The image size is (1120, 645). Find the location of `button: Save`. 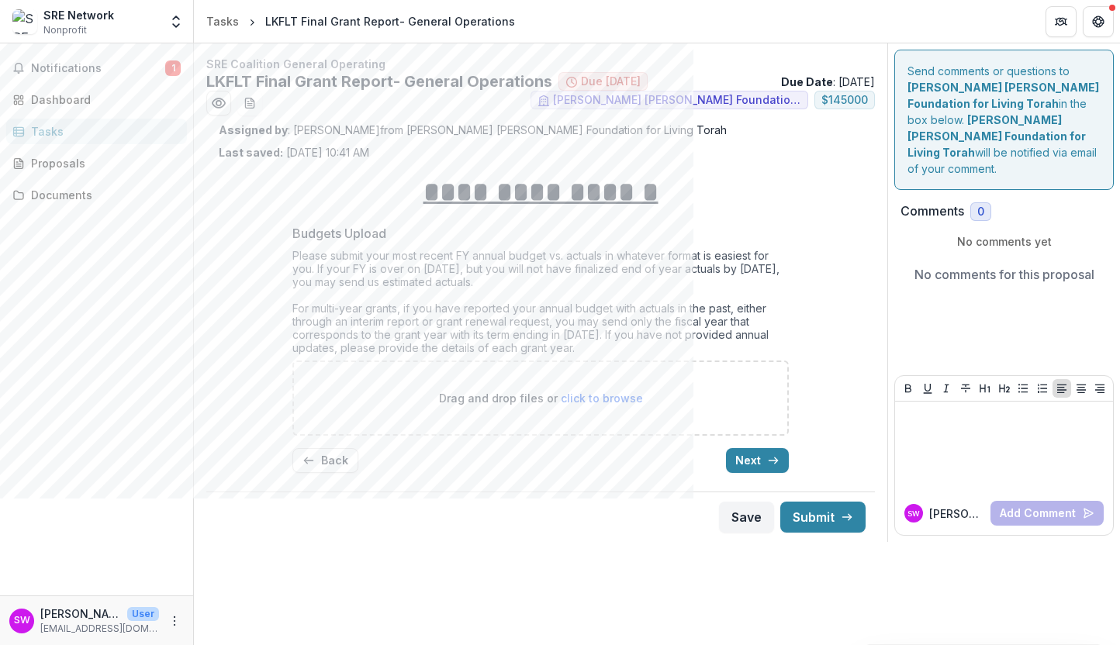

button: Save is located at coordinates (746, 517).